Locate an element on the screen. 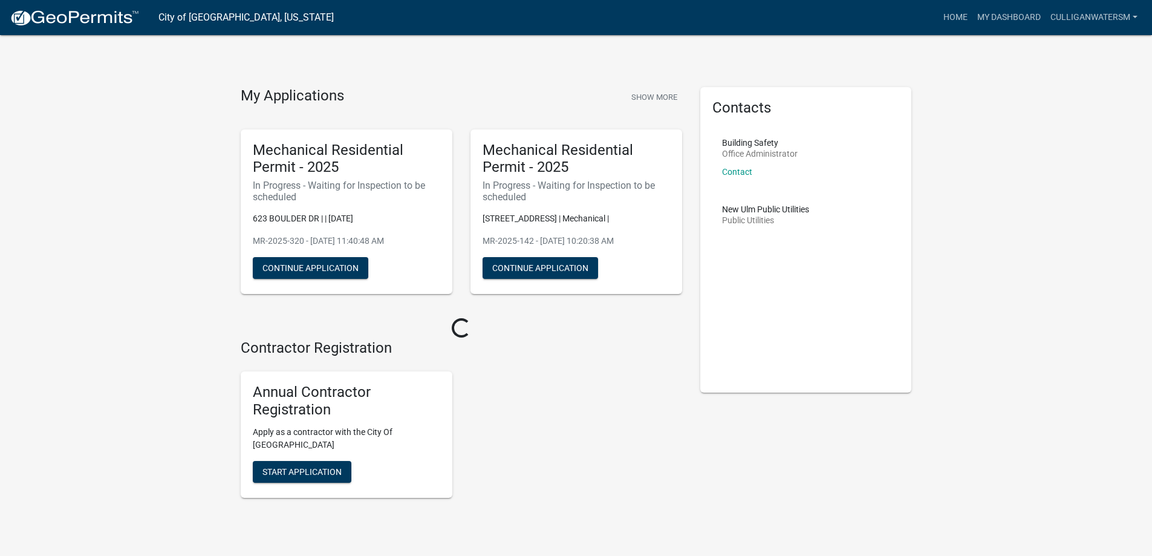 This screenshot has height=556, width=1152. a: Home is located at coordinates (955, 18).